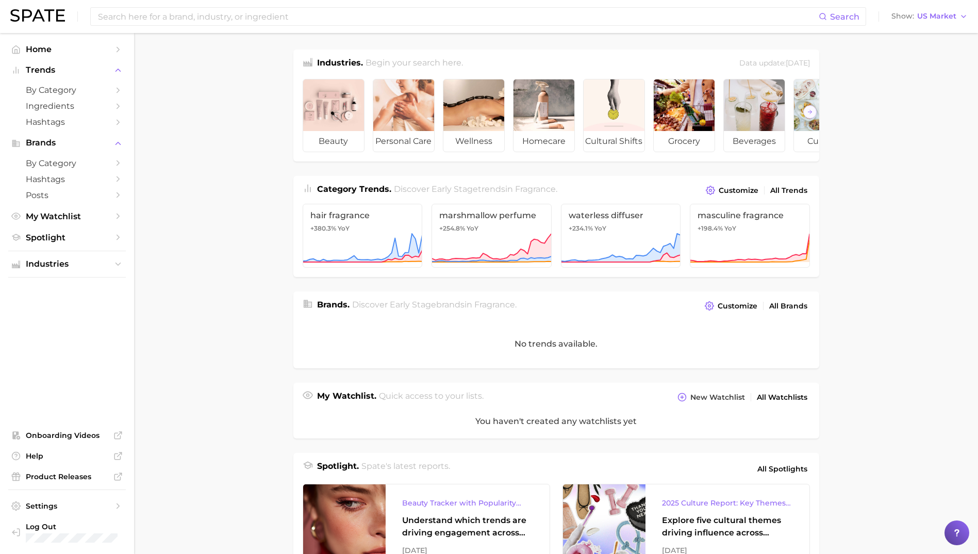 This screenshot has width=978, height=554. I want to click on span: Ingredients, so click(67, 106).